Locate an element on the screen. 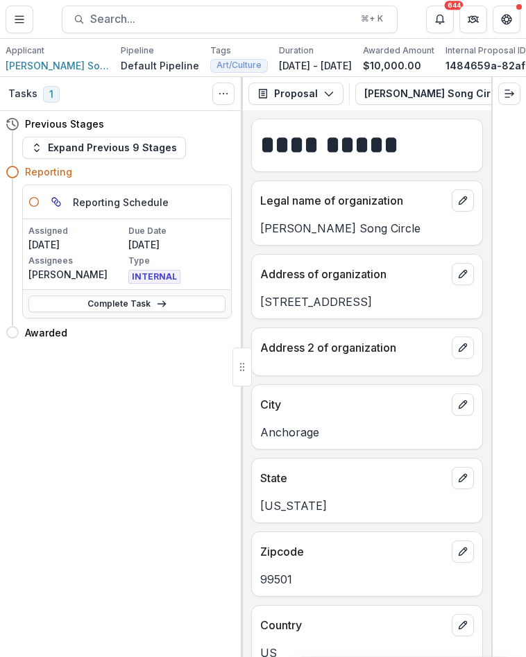 Image resolution: width=526 pixels, height=657 pixels. h3: Tasks is located at coordinates (23, 94).